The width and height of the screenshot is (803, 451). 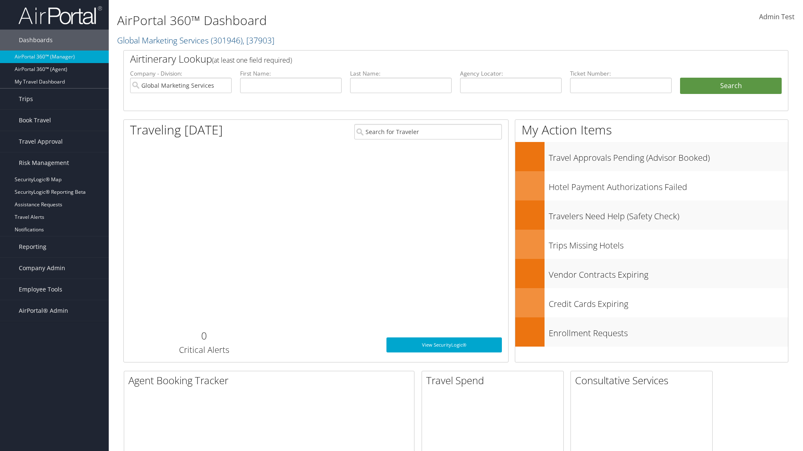 What do you see at coordinates (668, 185) in the screenshot?
I see `h3: Hotel Payment Authorizations Failed` at bounding box center [668, 185].